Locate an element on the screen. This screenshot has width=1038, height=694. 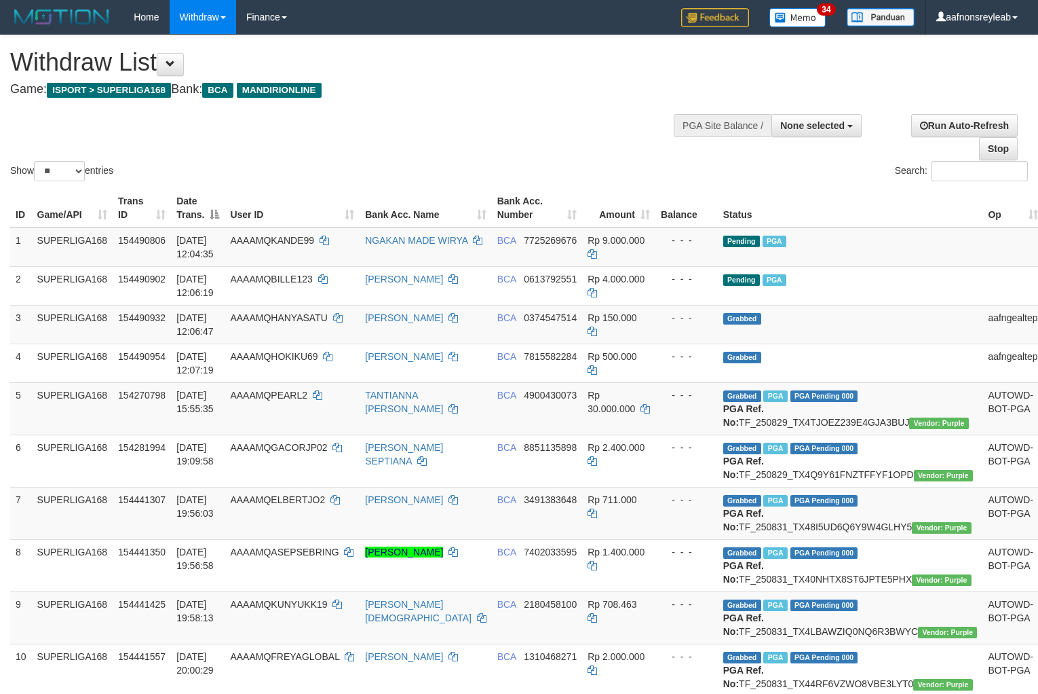
label: Show entries is located at coordinates (62, 171).